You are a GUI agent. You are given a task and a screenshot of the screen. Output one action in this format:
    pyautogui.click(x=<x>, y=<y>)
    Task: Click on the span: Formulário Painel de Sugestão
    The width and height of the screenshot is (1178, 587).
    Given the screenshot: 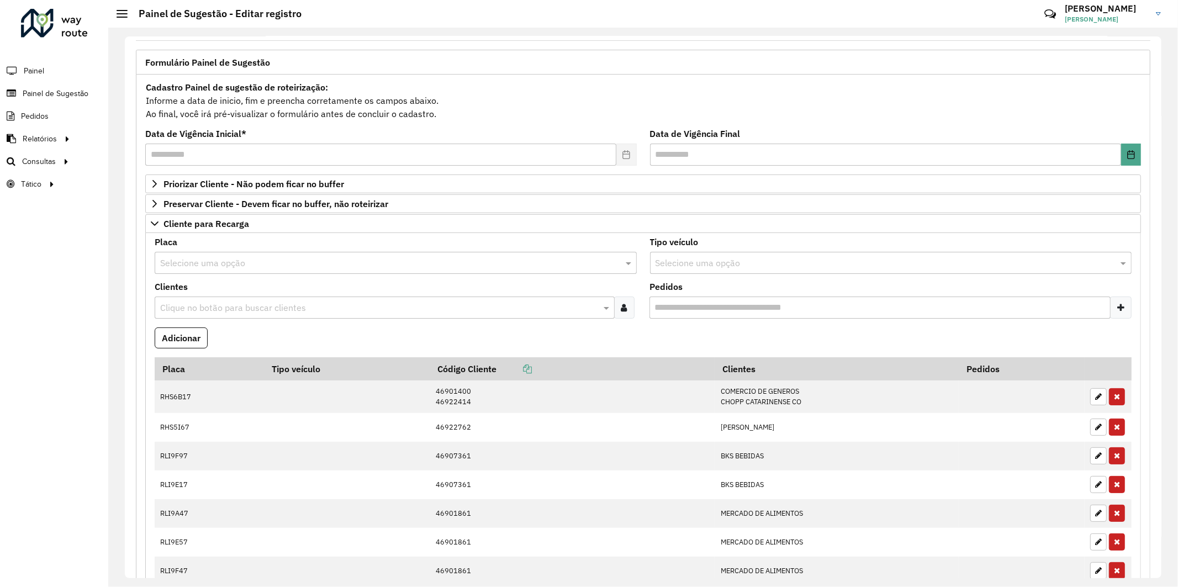 What is the action you would take?
    pyautogui.click(x=208, y=62)
    